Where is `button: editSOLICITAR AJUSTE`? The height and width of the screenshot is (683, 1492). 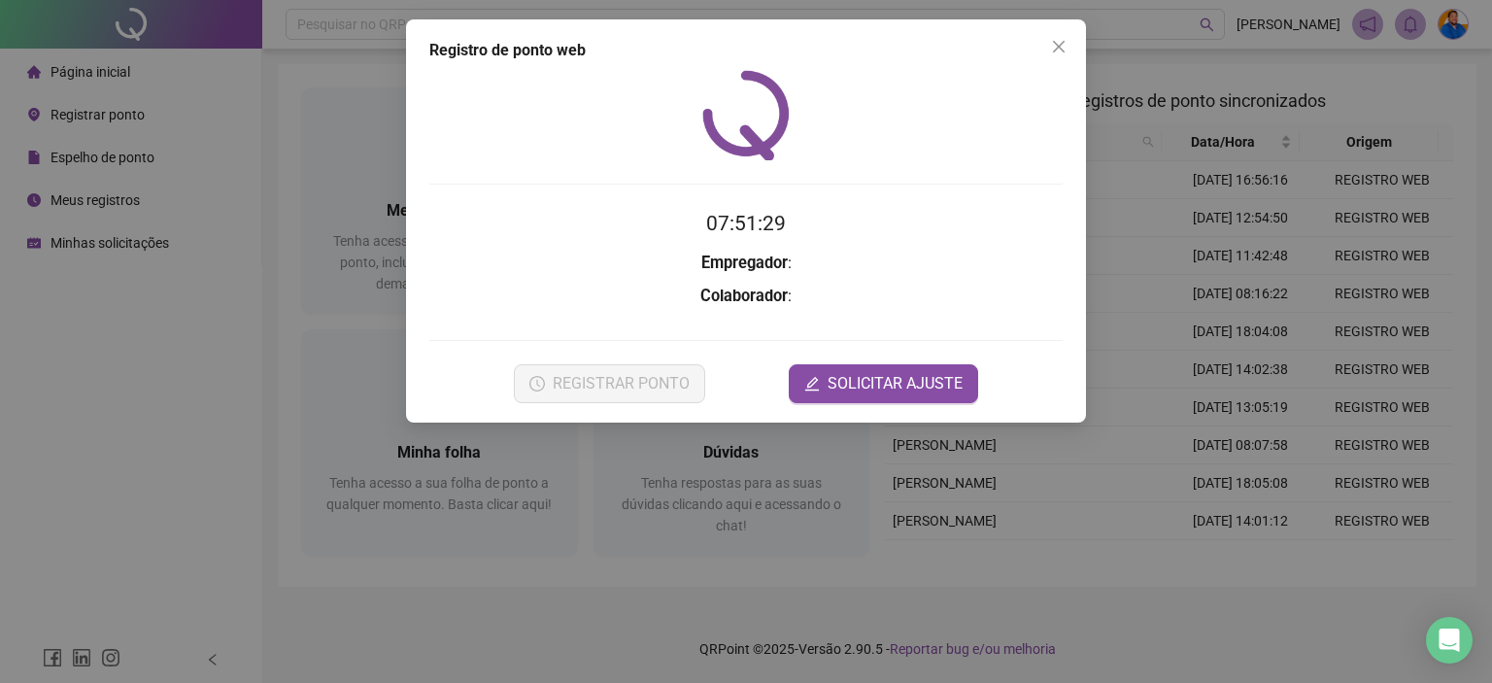 button: editSOLICITAR AJUSTE is located at coordinates (883, 384).